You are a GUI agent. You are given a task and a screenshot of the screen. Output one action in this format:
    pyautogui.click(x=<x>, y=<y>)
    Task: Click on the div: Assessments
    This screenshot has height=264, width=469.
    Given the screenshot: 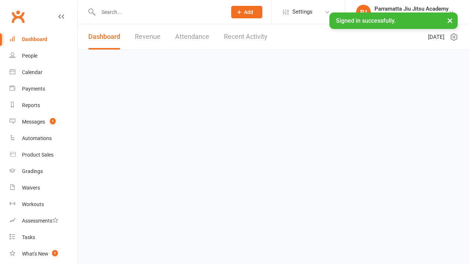 What is the action you would take?
    pyautogui.click(x=40, y=221)
    